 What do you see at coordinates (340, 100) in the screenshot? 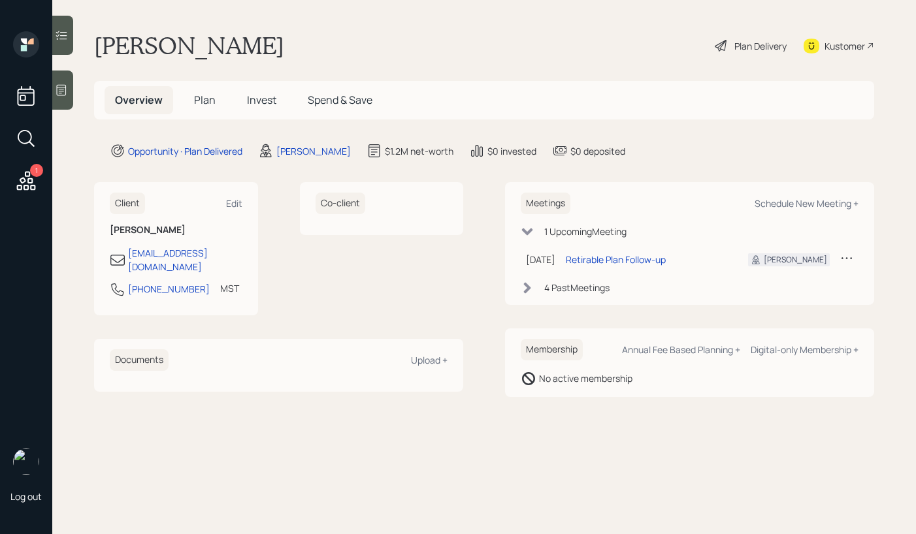
I see `span: Spend & Save` at bounding box center [340, 100].